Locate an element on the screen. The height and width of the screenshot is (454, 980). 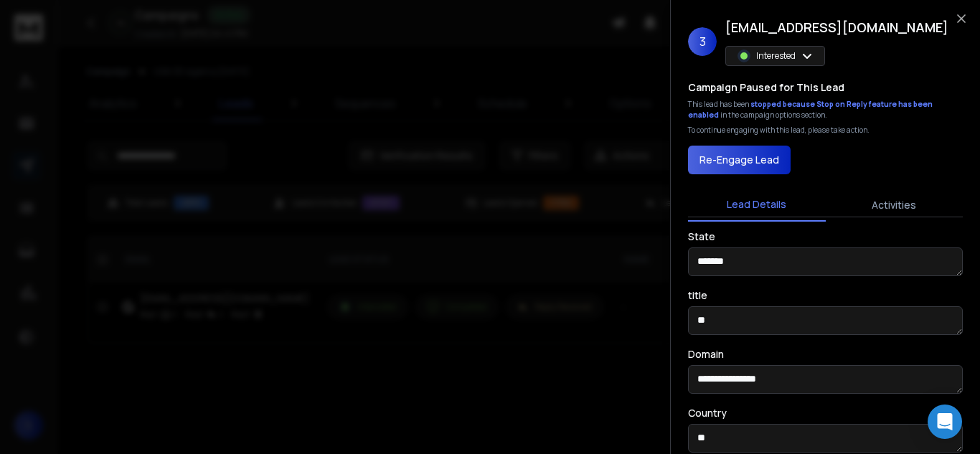
span: 3 is located at coordinates (702, 42).